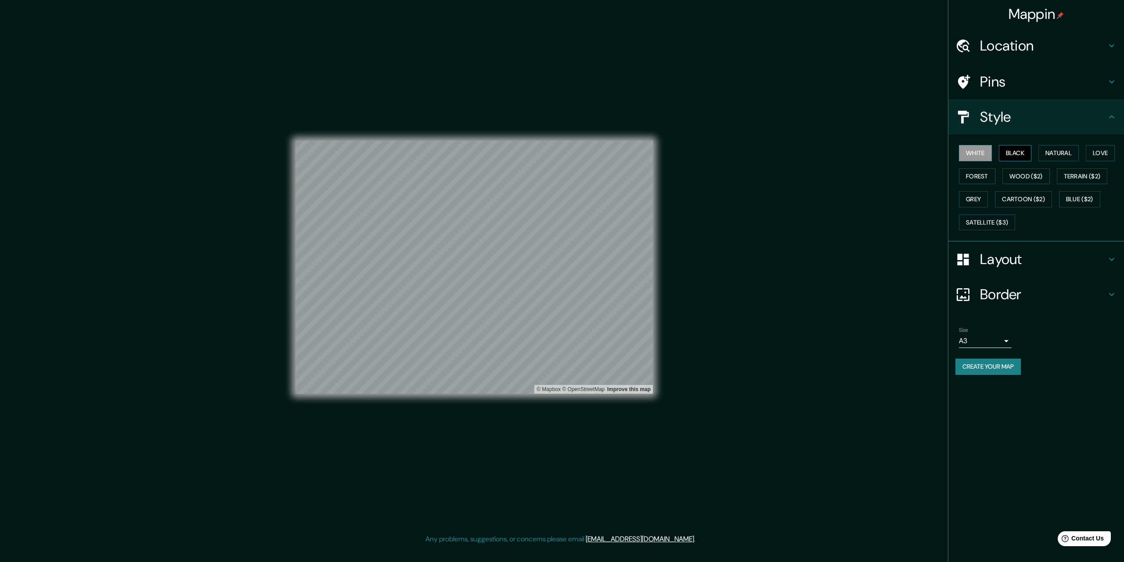 Image resolution: width=1124 pixels, height=562 pixels. Describe the element at coordinates (474, 267) in the screenshot. I see `canvas: Map` at that location.